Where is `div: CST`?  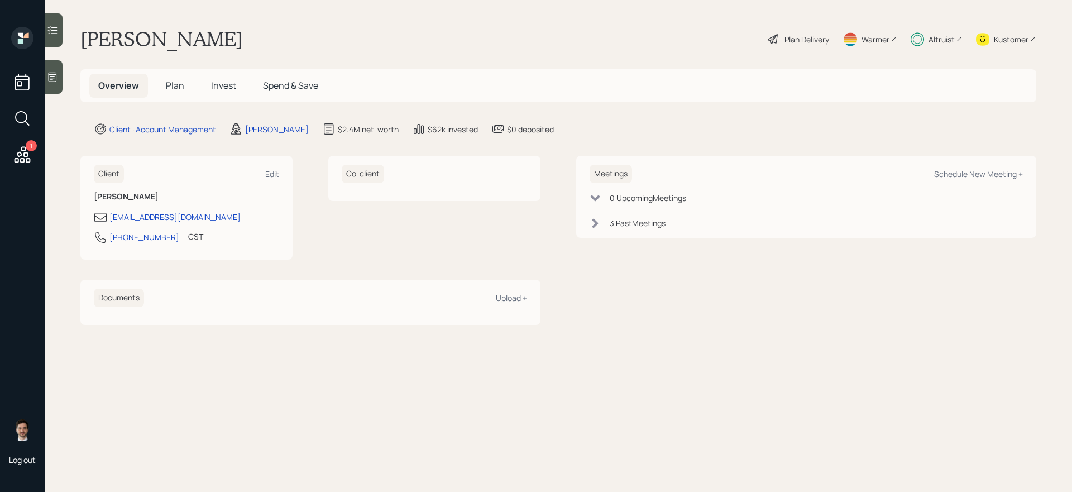
div: CST is located at coordinates (195, 236).